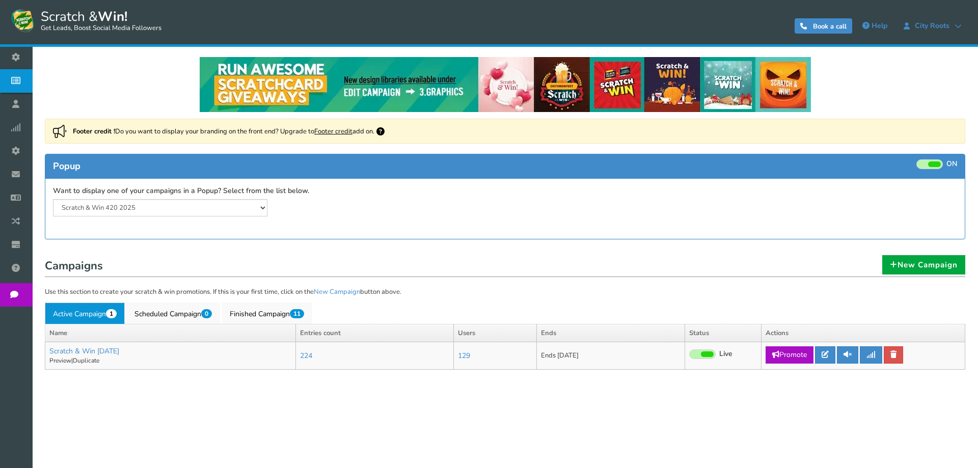 The width and height of the screenshot is (978, 468). What do you see at coordinates (306, 355) in the screenshot?
I see `a: 224` at bounding box center [306, 355].